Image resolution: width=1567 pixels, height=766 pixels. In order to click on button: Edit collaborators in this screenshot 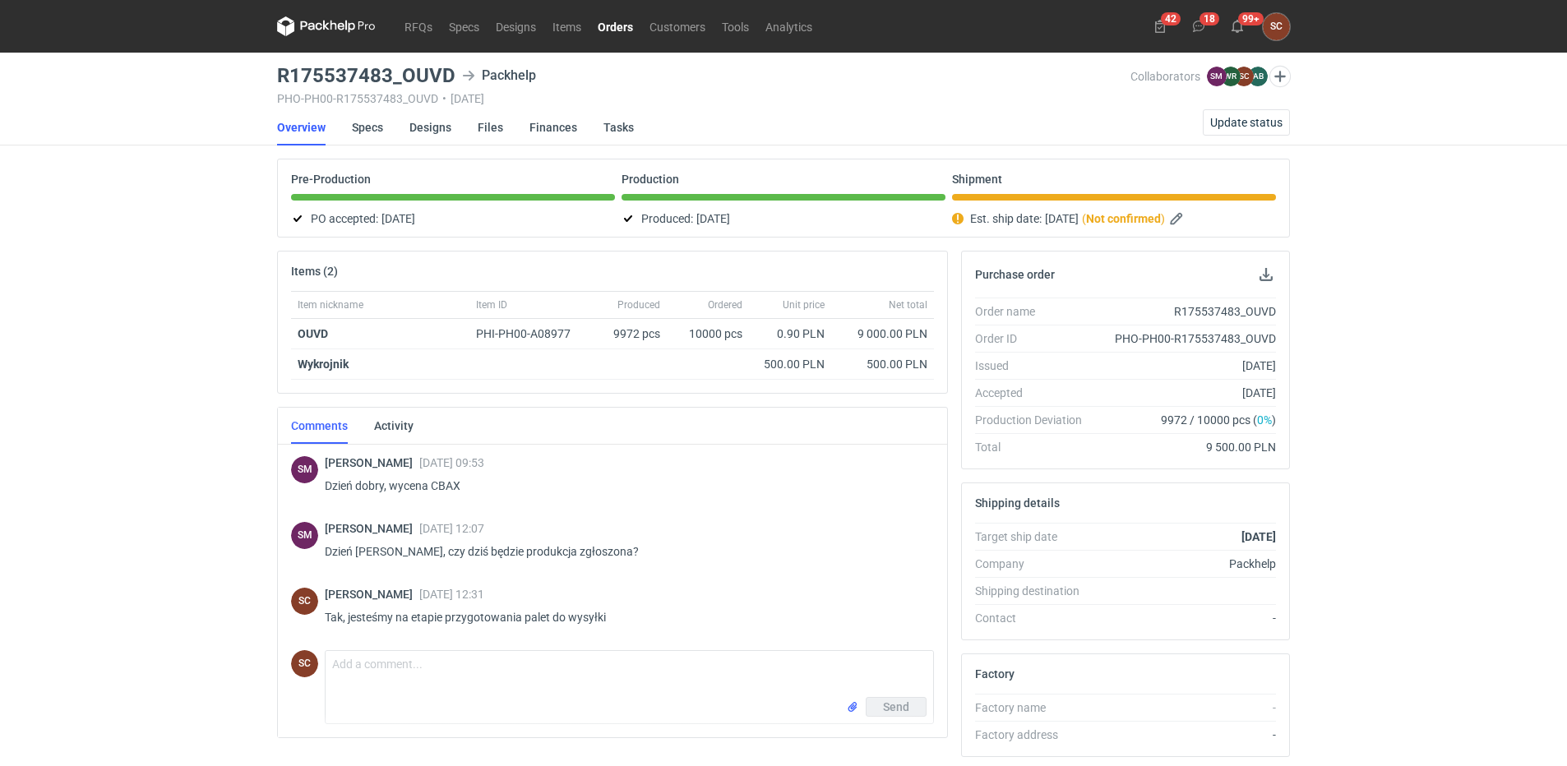, I will do `click(1280, 76)`.